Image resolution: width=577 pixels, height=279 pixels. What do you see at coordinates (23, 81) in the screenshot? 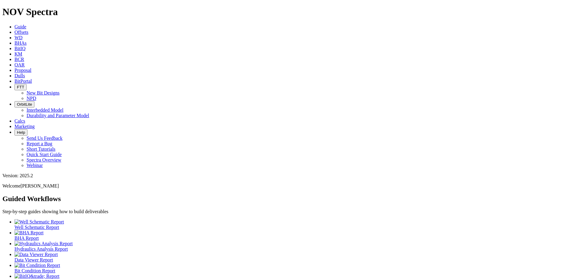
I see `span: BitPortal` at bounding box center [23, 81].